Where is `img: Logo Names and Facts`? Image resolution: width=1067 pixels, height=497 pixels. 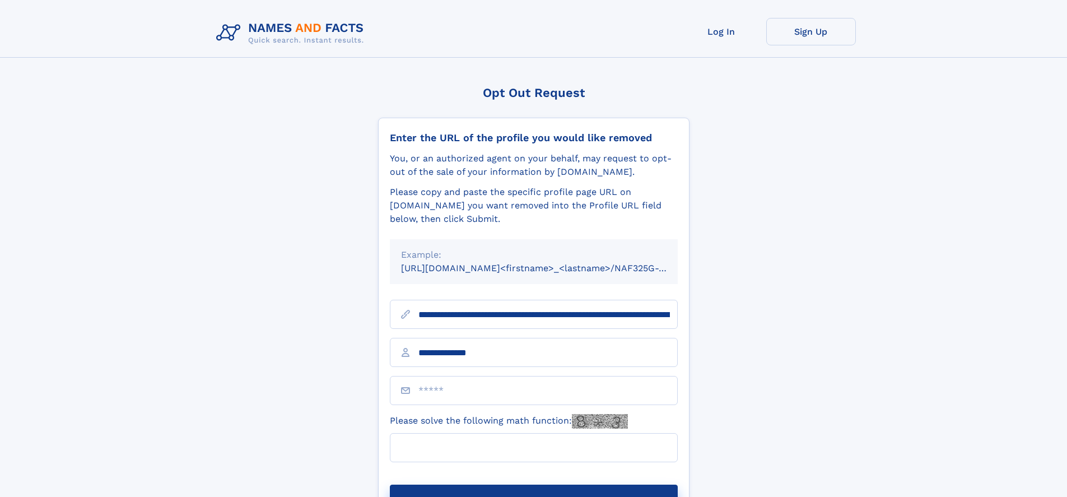
img: Logo Names and Facts is located at coordinates (292, 33).